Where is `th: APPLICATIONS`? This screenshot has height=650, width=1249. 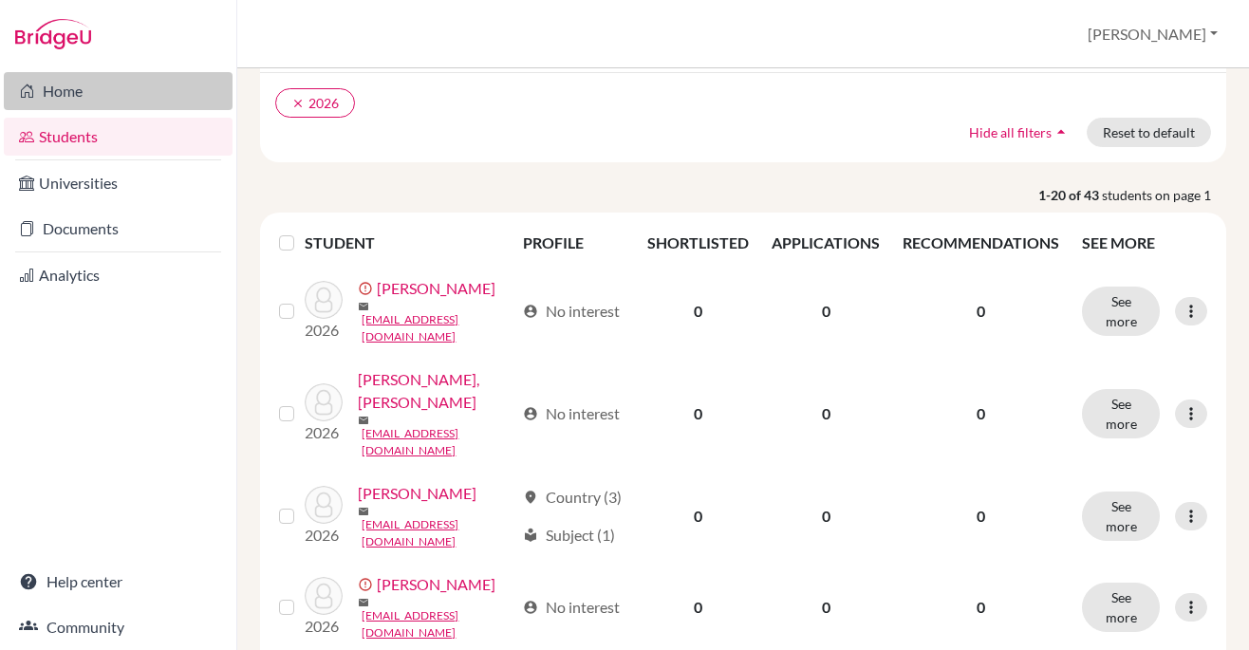 th: APPLICATIONS is located at coordinates (826, 243).